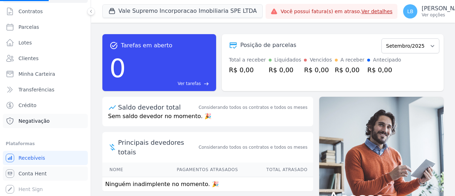  Describe the element at coordinates (45, 121) in the screenshot. I see `a: Negativação` at that location.